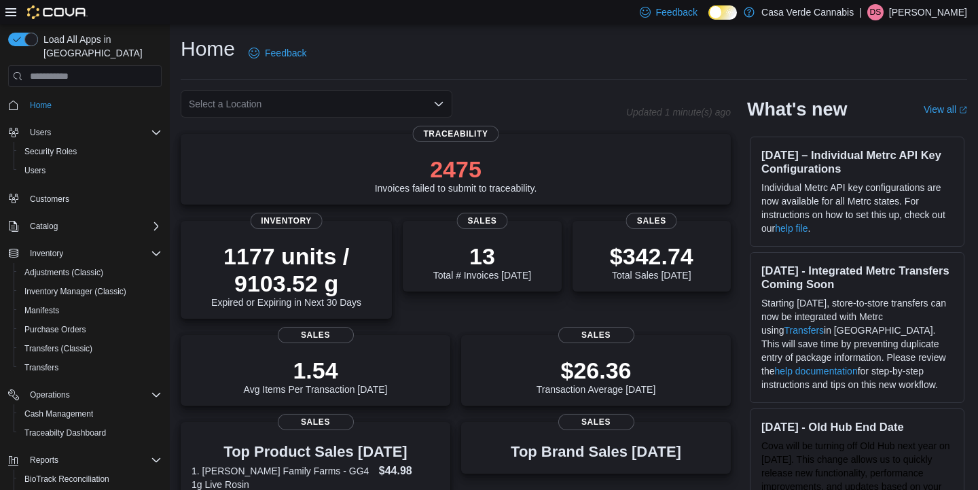  Describe the element at coordinates (456, 169) in the screenshot. I see `p: 2475` at that location.